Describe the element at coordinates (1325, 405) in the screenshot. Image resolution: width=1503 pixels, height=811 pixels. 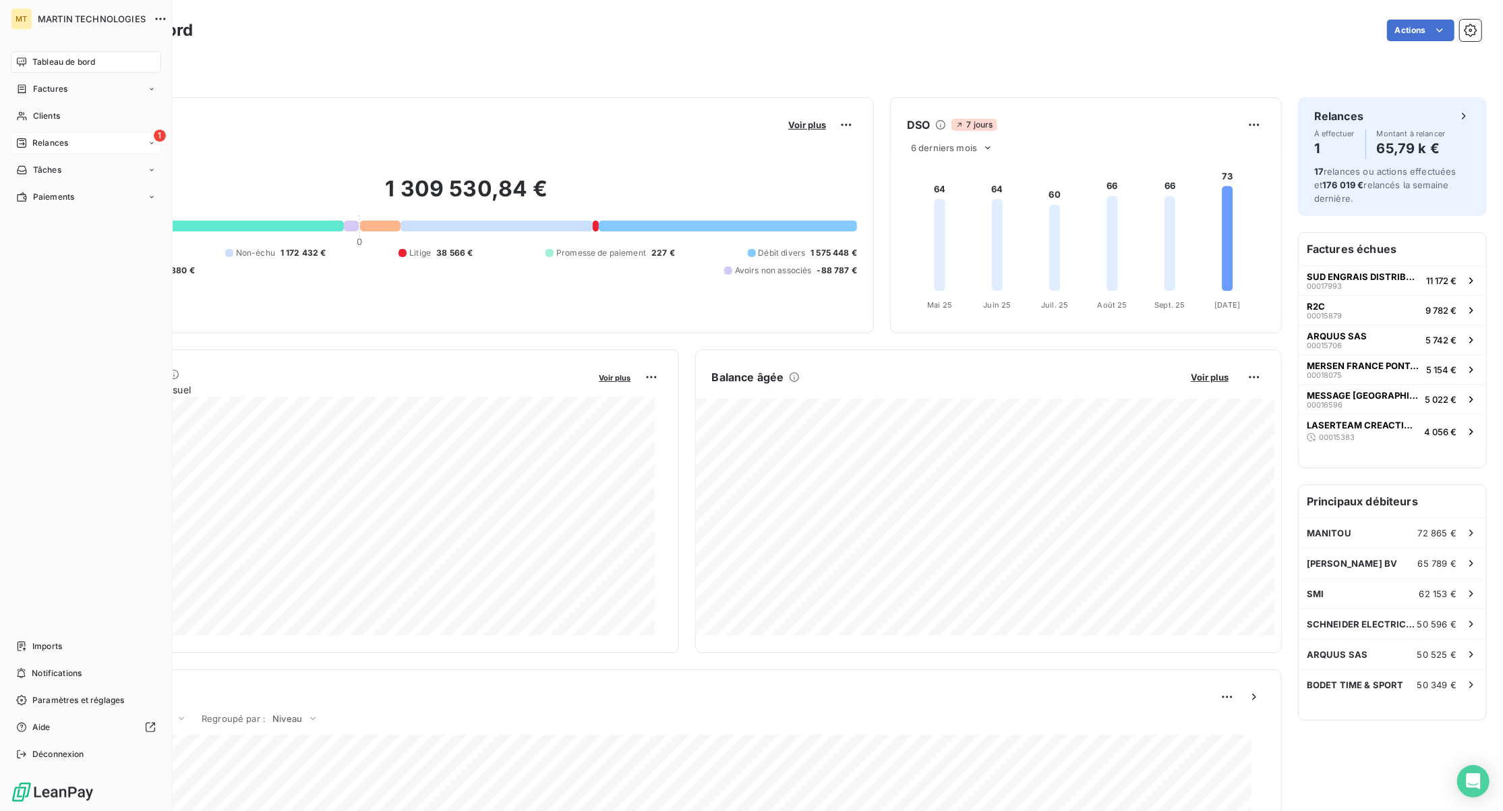
I see `span: 00016596` at that location.